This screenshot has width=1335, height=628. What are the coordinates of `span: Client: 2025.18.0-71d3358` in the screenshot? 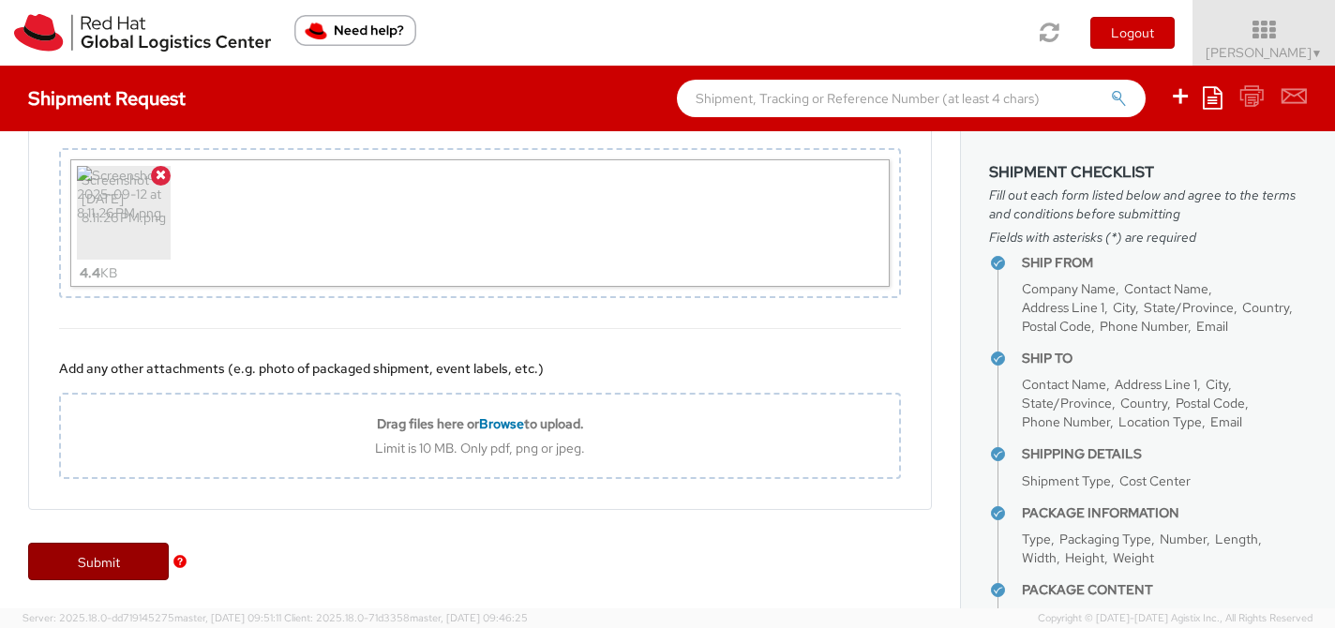 It's located at (406, 618).